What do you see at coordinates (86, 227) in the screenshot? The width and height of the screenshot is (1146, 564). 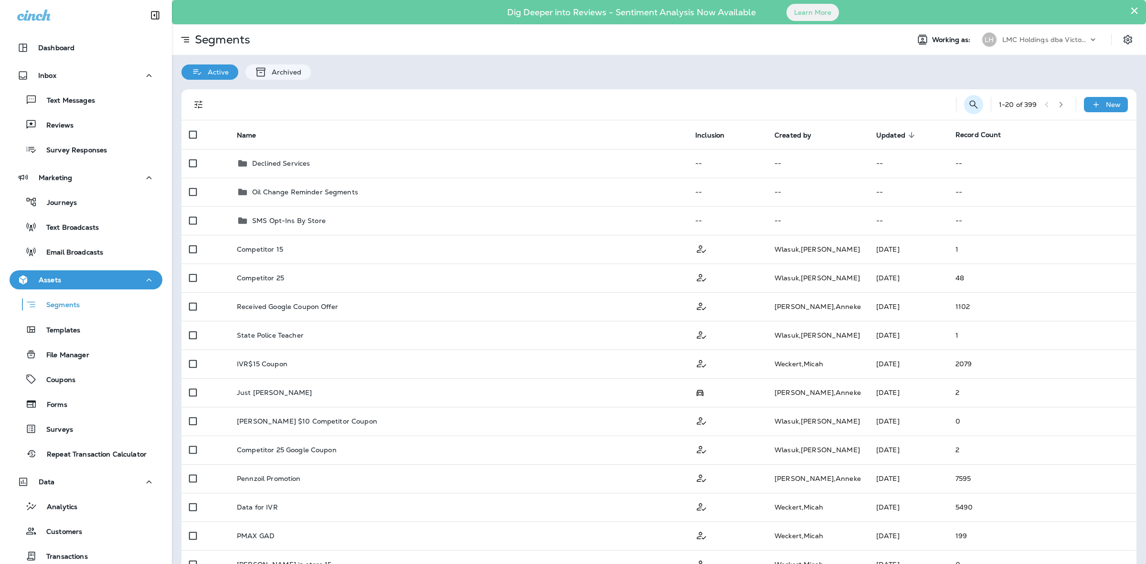 I see `button: Text Broadcasts` at bounding box center [86, 227].